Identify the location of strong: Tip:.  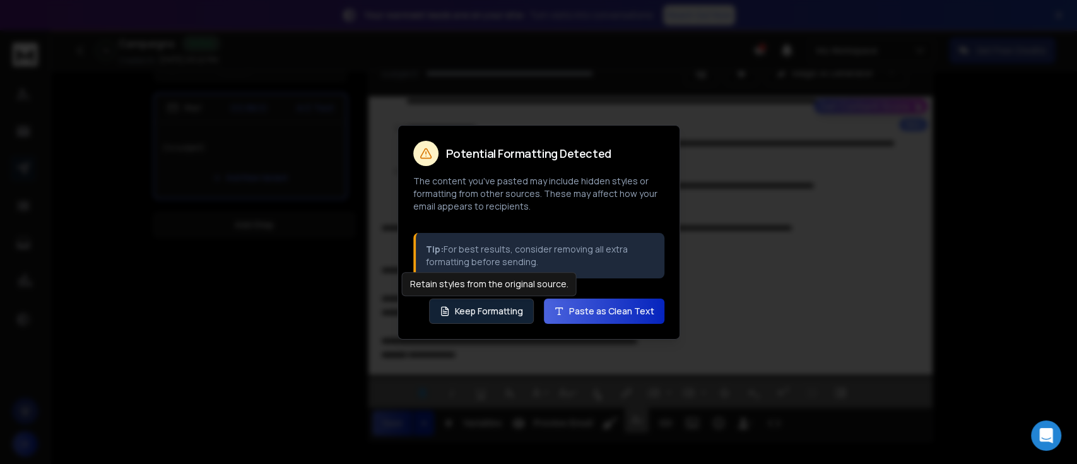
(435, 249).